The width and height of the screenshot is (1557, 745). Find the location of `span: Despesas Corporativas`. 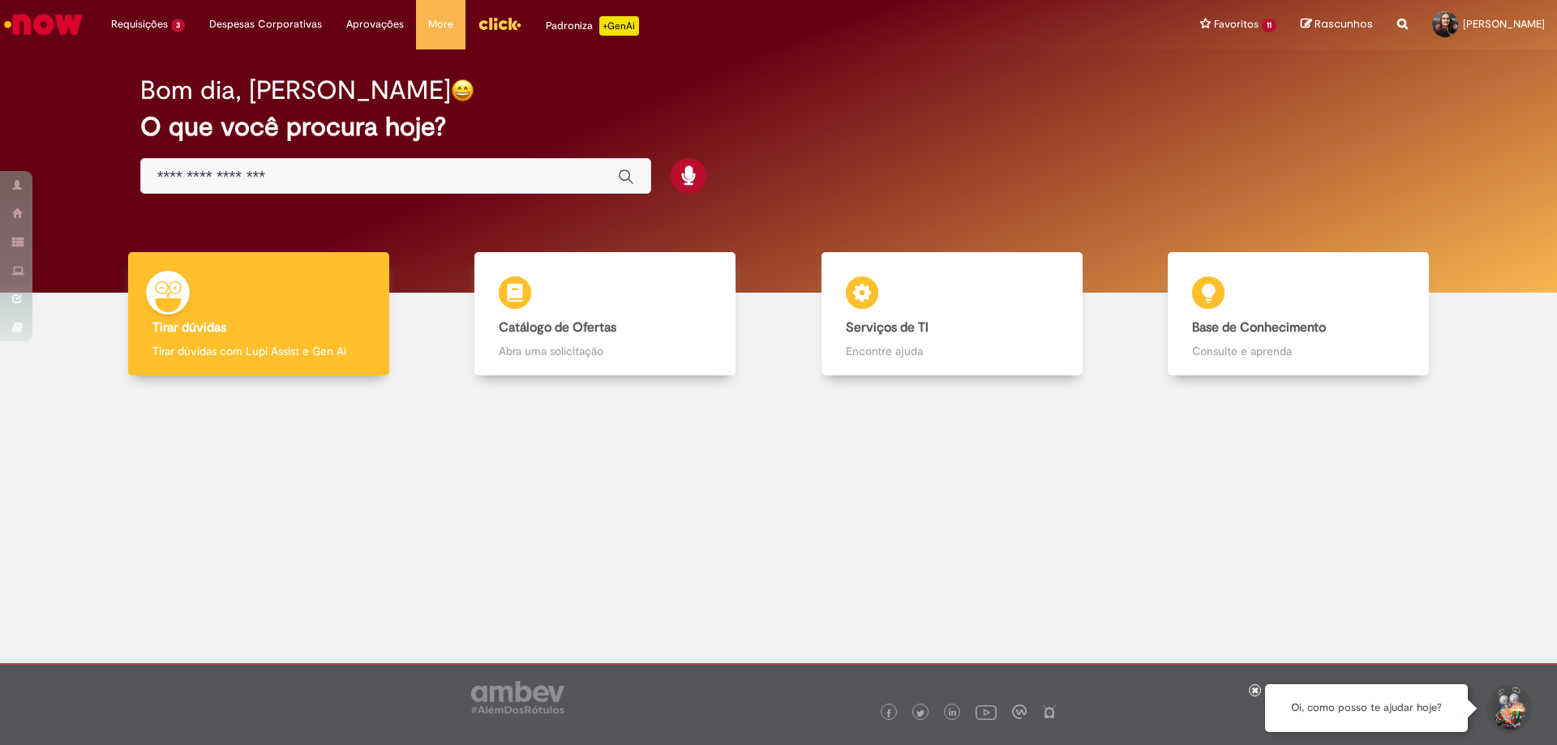

span: Despesas Corporativas is located at coordinates (265, 24).